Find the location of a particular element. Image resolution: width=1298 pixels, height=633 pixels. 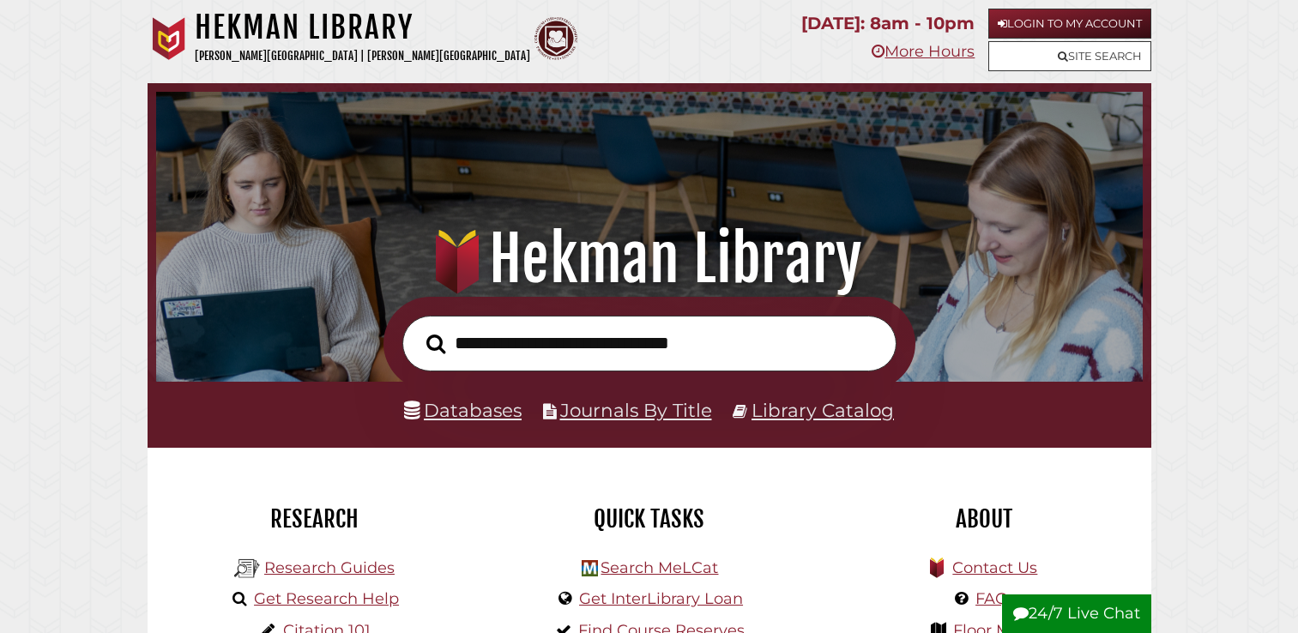

a: FAQs is located at coordinates (995, 599).